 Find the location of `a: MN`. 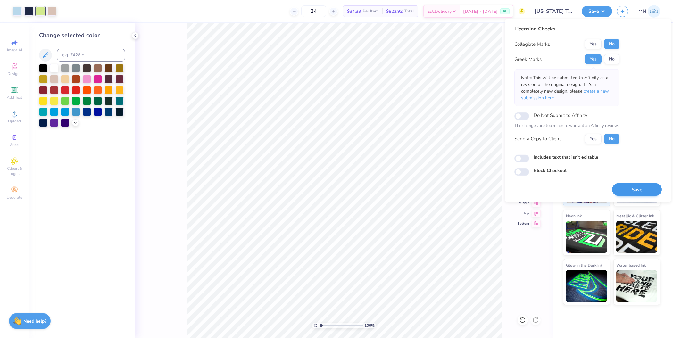

a: MN is located at coordinates (650, 11).